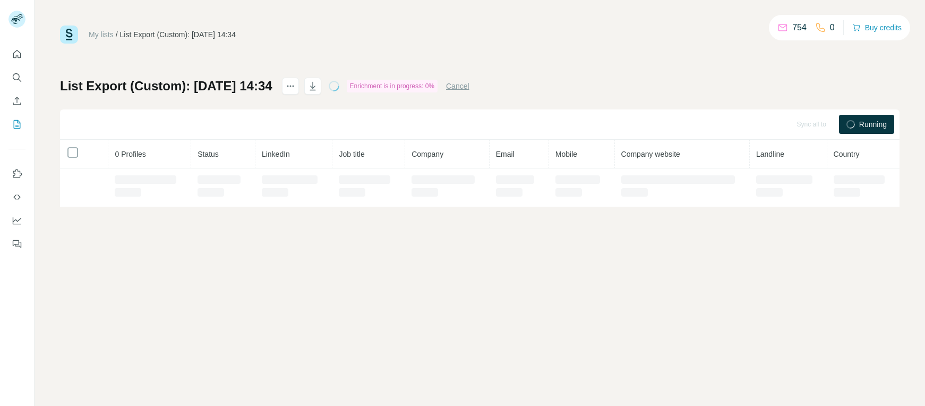 Image resolution: width=925 pixels, height=406 pixels. Describe the element at coordinates (832, 28) in the screenshot. I see `p: 0` at that location.